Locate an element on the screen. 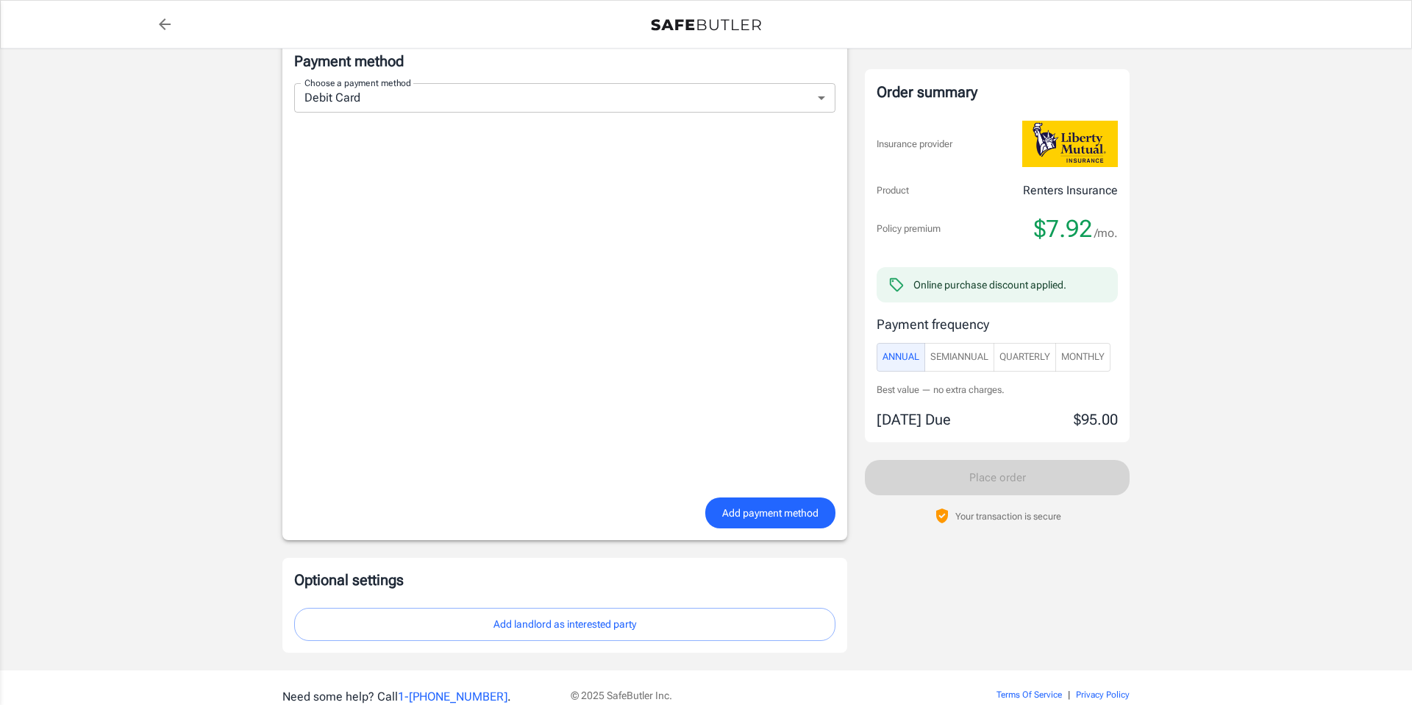  button: Annual is located at coordinates (901, 357).